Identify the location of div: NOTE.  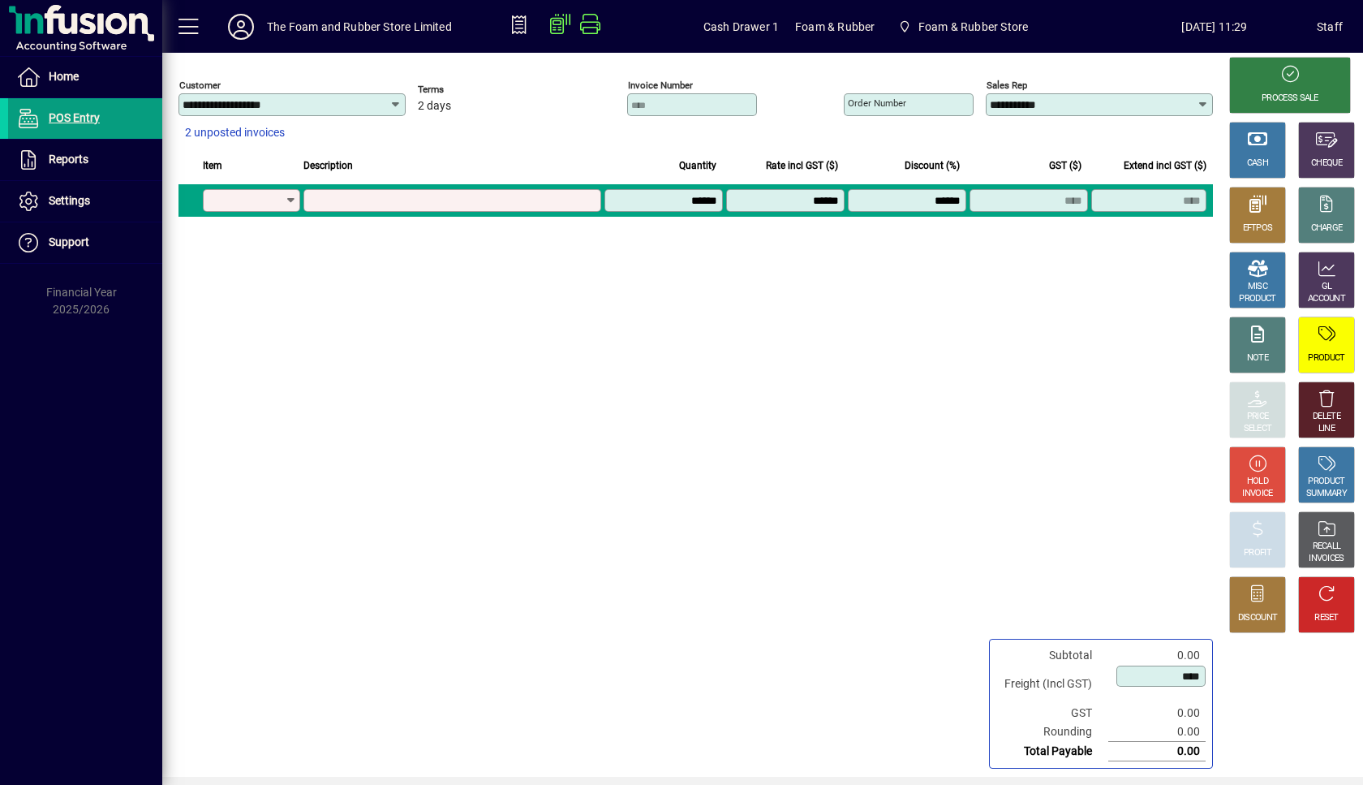
(1258, 358).